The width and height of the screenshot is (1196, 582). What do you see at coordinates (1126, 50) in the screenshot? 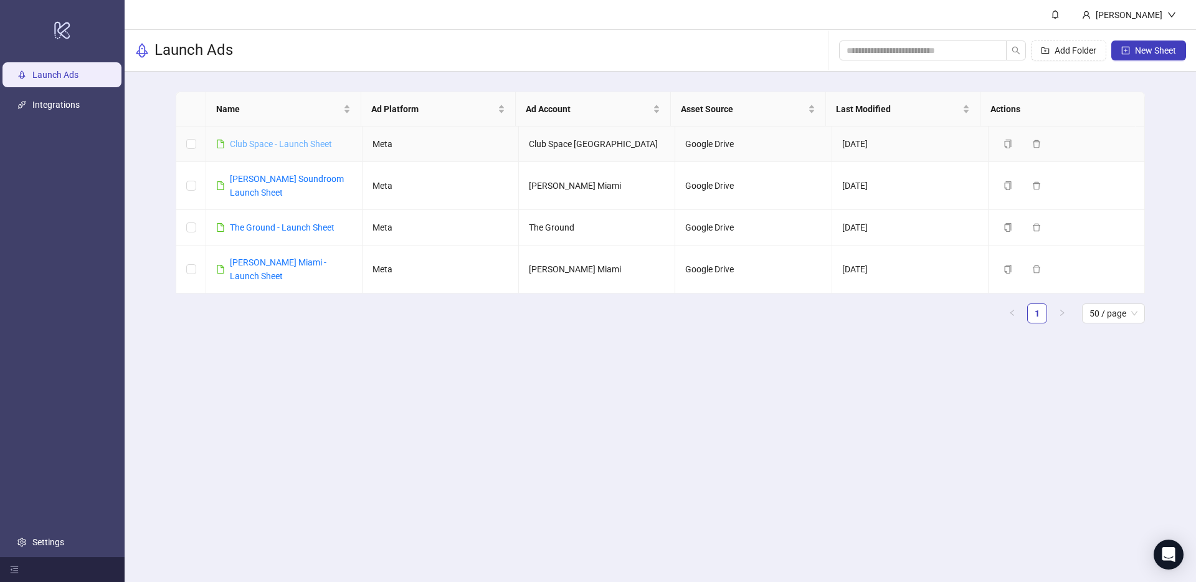
I see `span: plus-square` at bounding box center [1126, 50].